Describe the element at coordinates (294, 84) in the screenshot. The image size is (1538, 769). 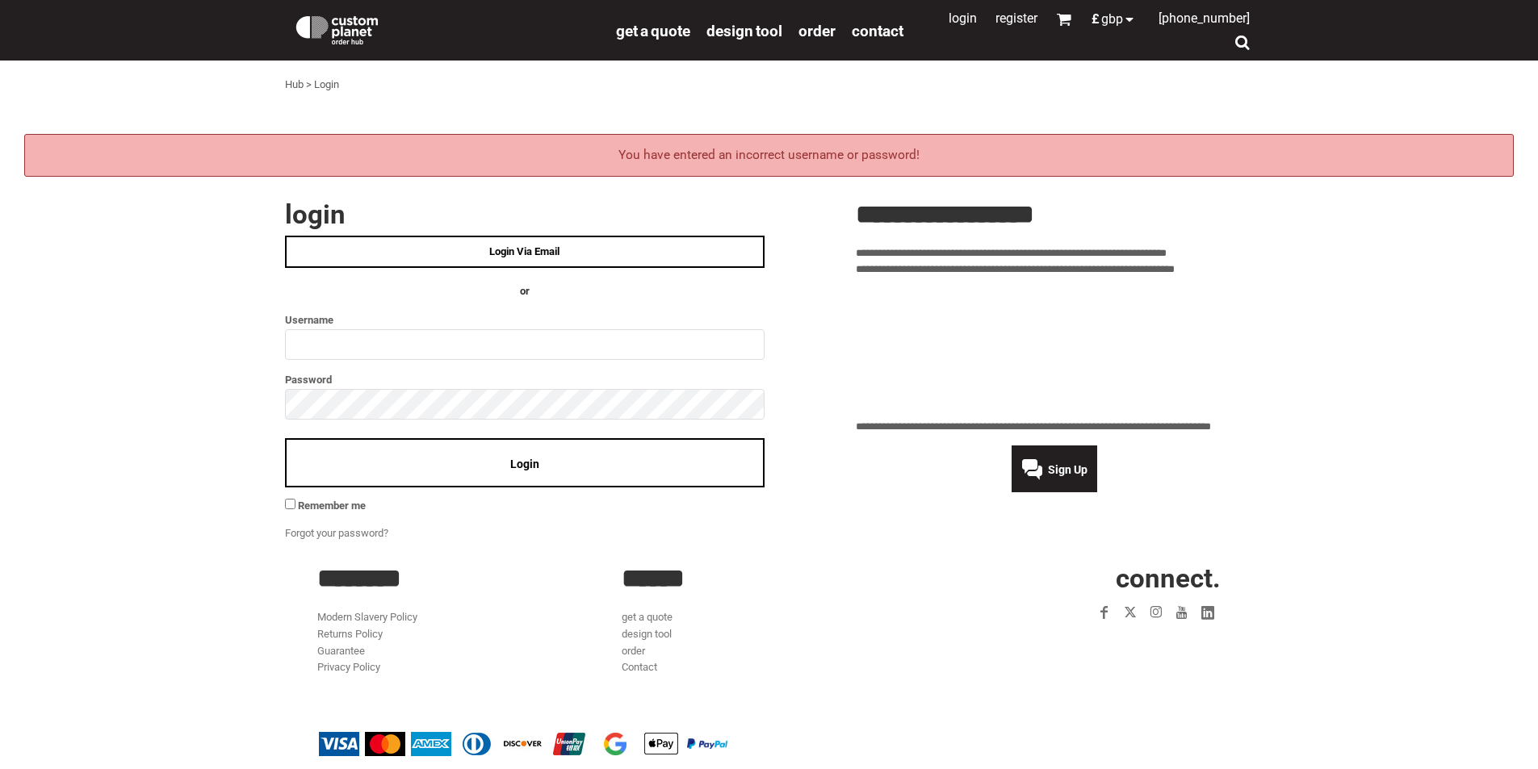
I see `a: Hub` at that location.